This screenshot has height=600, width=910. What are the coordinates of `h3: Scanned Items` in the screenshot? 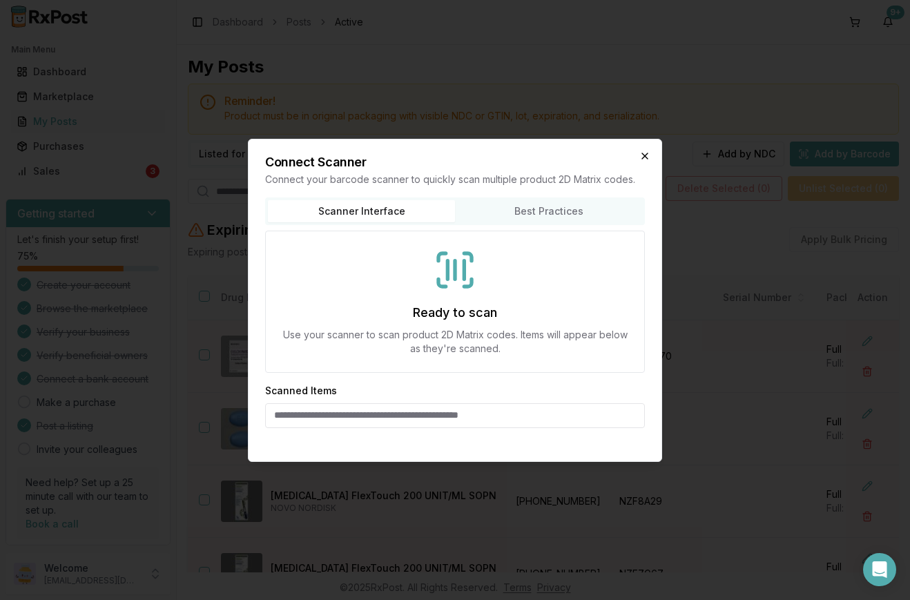 It's located at (301, 391).